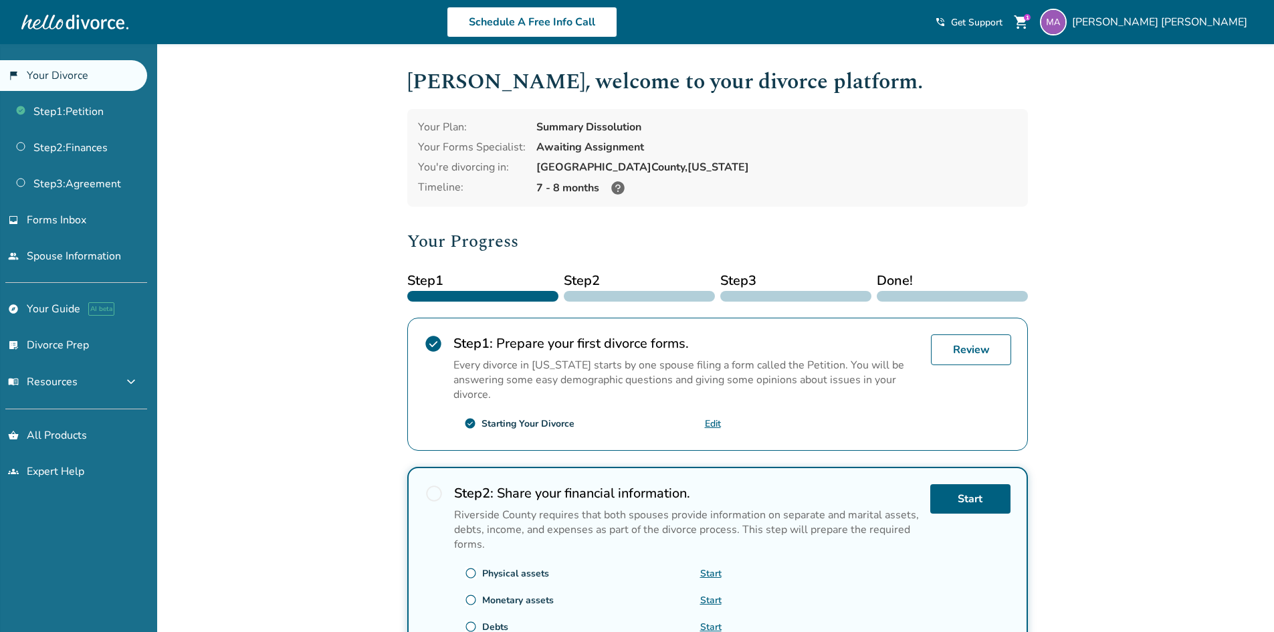 This screenshot has height=632, width=1274. Describe the element at coordinates (776, 127) in the screenshot. I see `div: Summary Dissolution` at that location.